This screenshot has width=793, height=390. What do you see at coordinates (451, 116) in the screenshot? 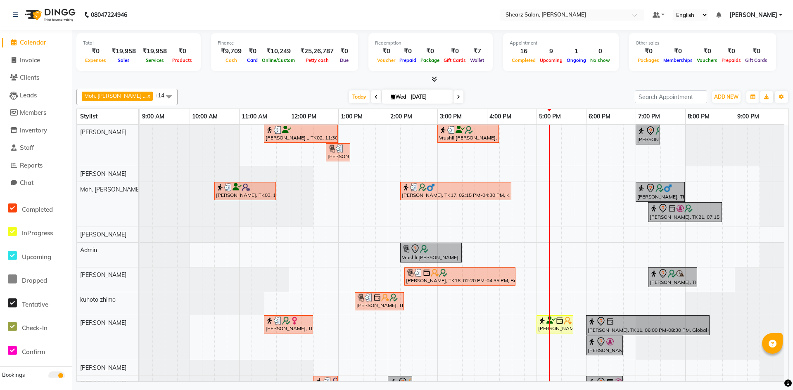
I see `a: 3:00 PM` at bounding box center [451, 116].